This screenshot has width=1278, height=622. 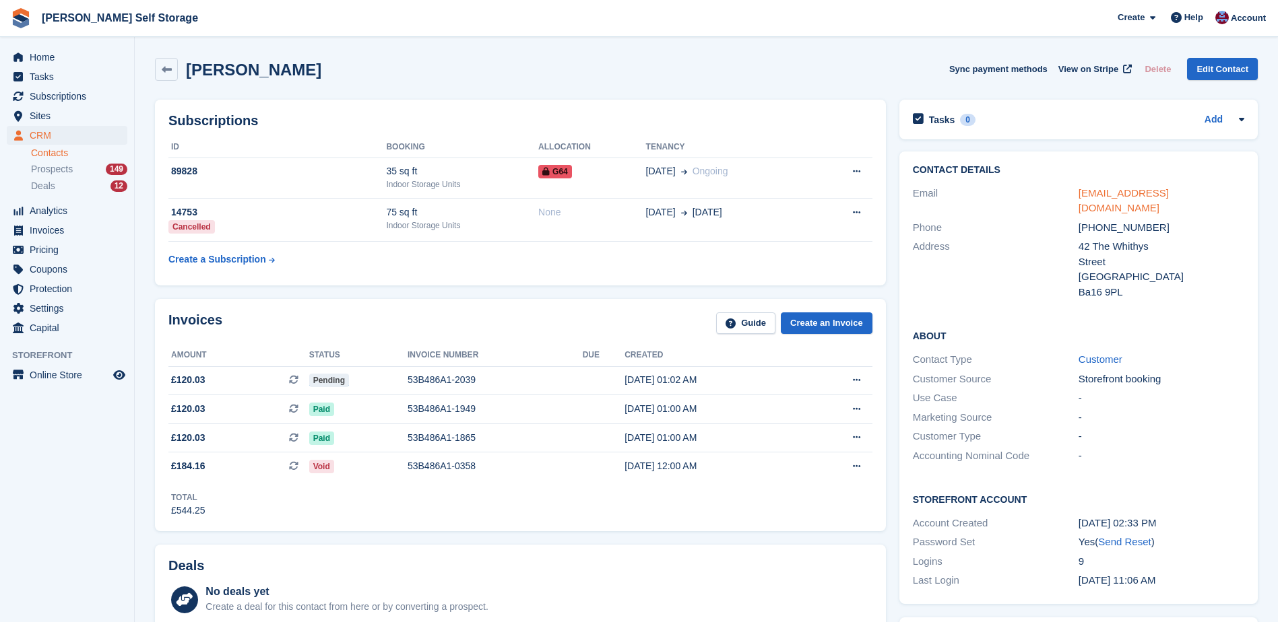 I want to click on div: 89828, so click(x=277, y=171).